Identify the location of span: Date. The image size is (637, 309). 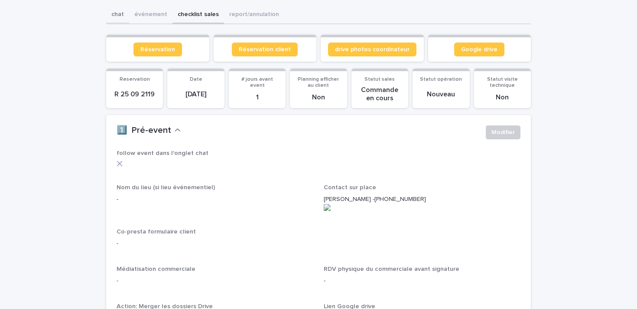
(196, 79).